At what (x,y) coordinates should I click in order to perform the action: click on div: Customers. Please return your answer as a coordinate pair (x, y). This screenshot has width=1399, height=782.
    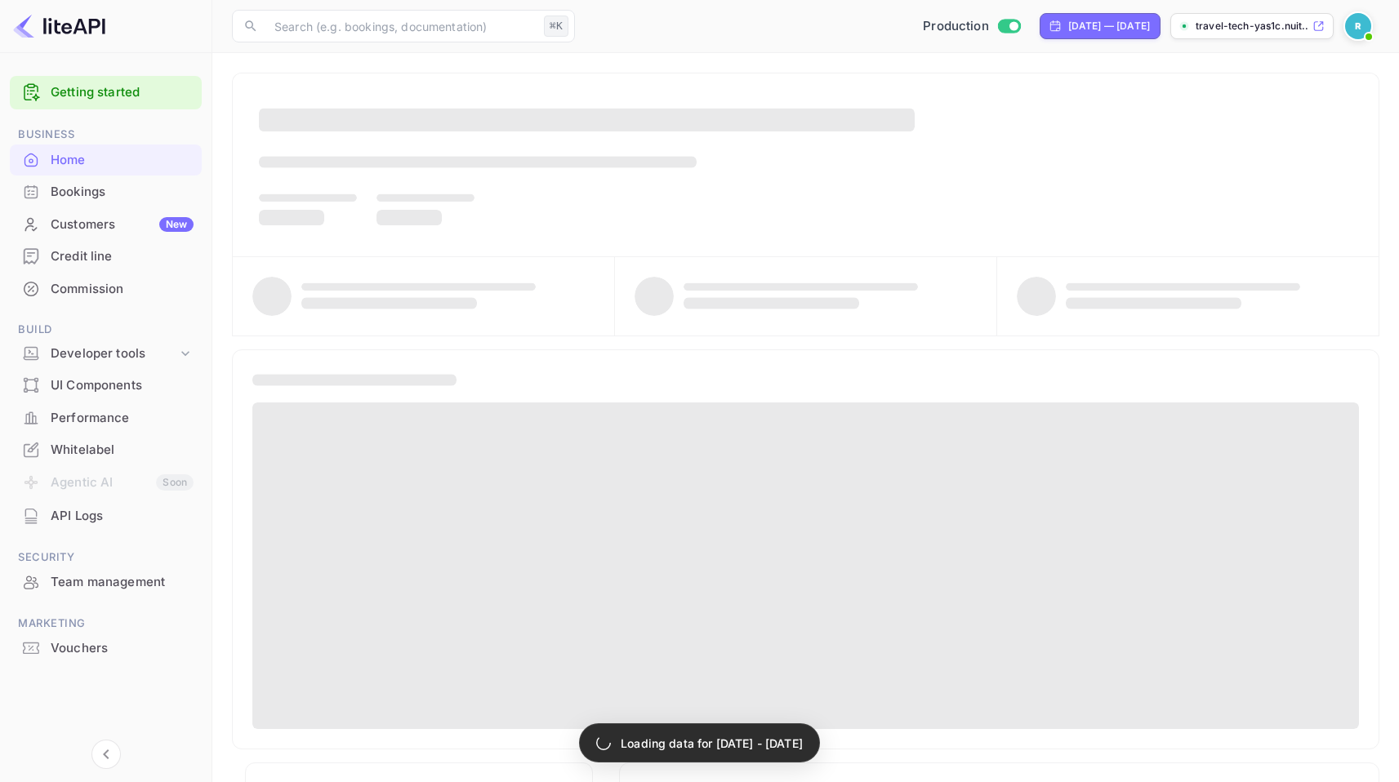
    Looking at the image, I should click on (122, 225).